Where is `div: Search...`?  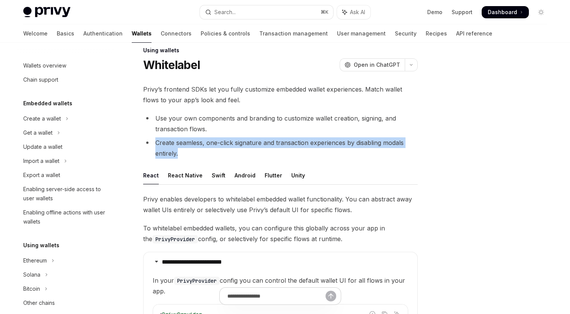
div: Search... is located at coordinates (225, 12).